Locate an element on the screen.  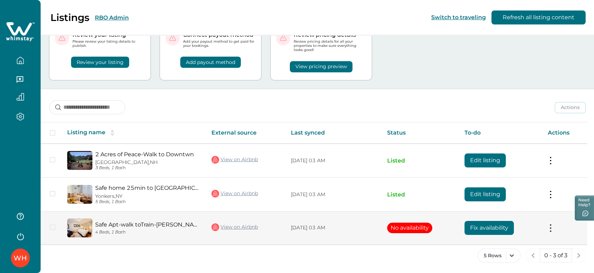
p: 3 Beds, 1 Bath is located at coordinates (148, 168).